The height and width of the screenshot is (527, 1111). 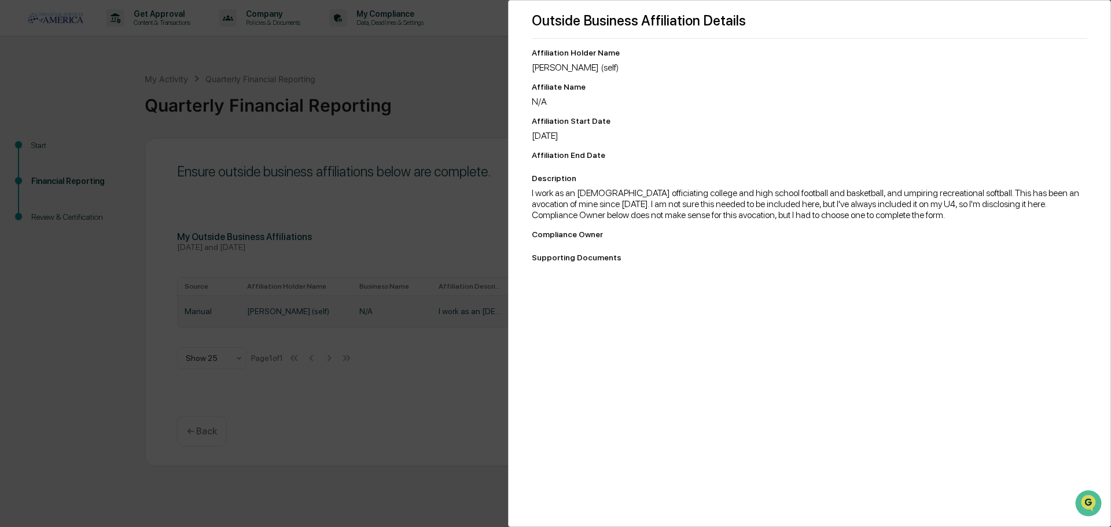 What do you see at coordinates (810, 155) in the screenshot?
I see `div: Affiliation End Date` at bounding box center [810, 155].